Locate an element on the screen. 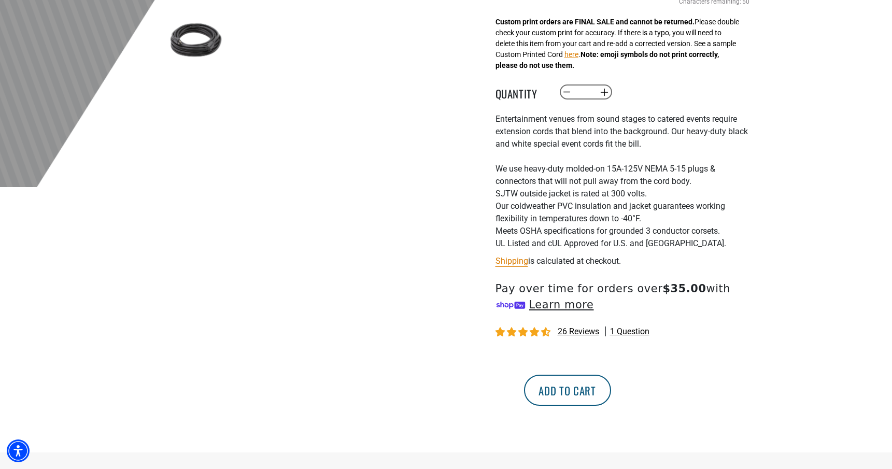  button: here is located at coordinates (571, 54).